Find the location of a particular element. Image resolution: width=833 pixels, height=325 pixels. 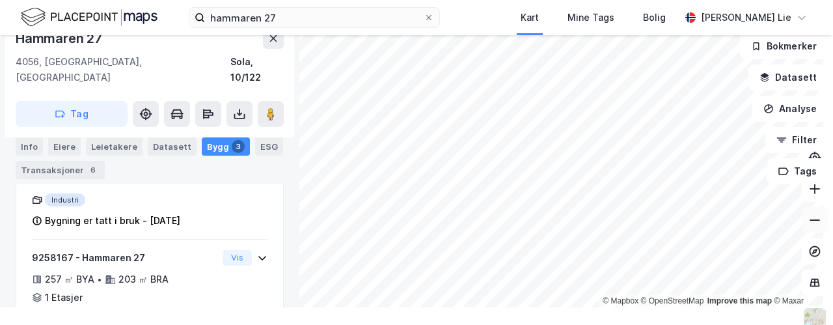

div: Info is located at coordinates (29, 146).